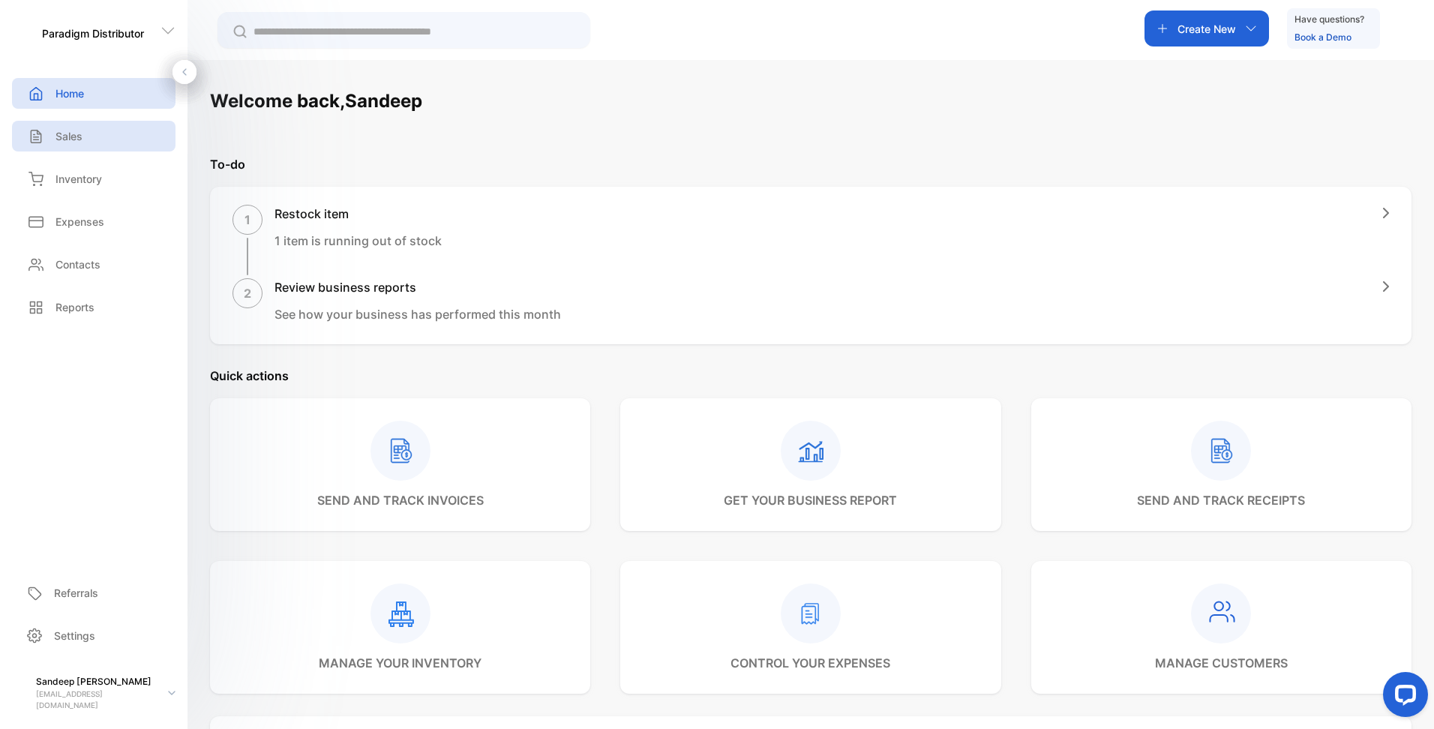  I want to click on img: profile, so click(19, 693).